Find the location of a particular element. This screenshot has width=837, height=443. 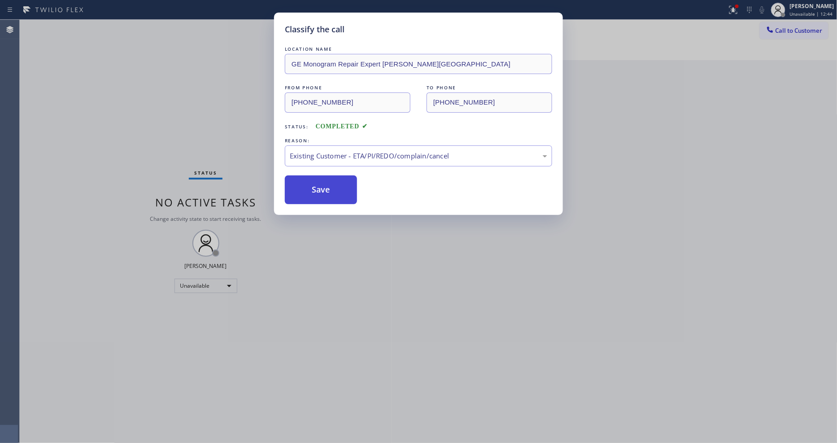

span: Status: is located at coordinates (297, 127).